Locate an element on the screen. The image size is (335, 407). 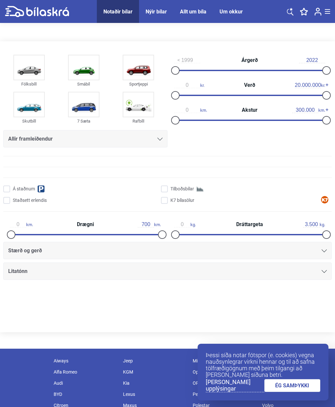
div: Audi is located at coordinates (85, 383).